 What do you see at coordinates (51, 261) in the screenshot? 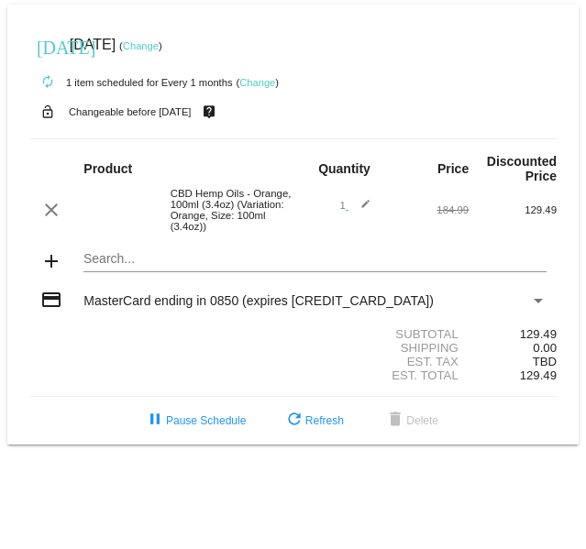
I see `mat-icon: add` at bounding box center [51, 261].